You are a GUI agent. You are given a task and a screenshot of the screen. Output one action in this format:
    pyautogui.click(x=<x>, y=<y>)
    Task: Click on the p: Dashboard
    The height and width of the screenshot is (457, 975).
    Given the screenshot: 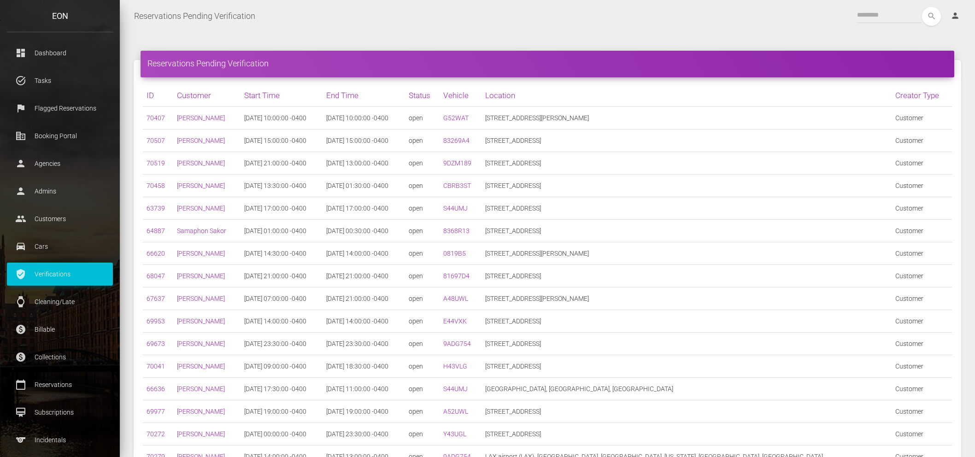 What is the action you would take?
    pyautogui.click(x=60, y=53)
    